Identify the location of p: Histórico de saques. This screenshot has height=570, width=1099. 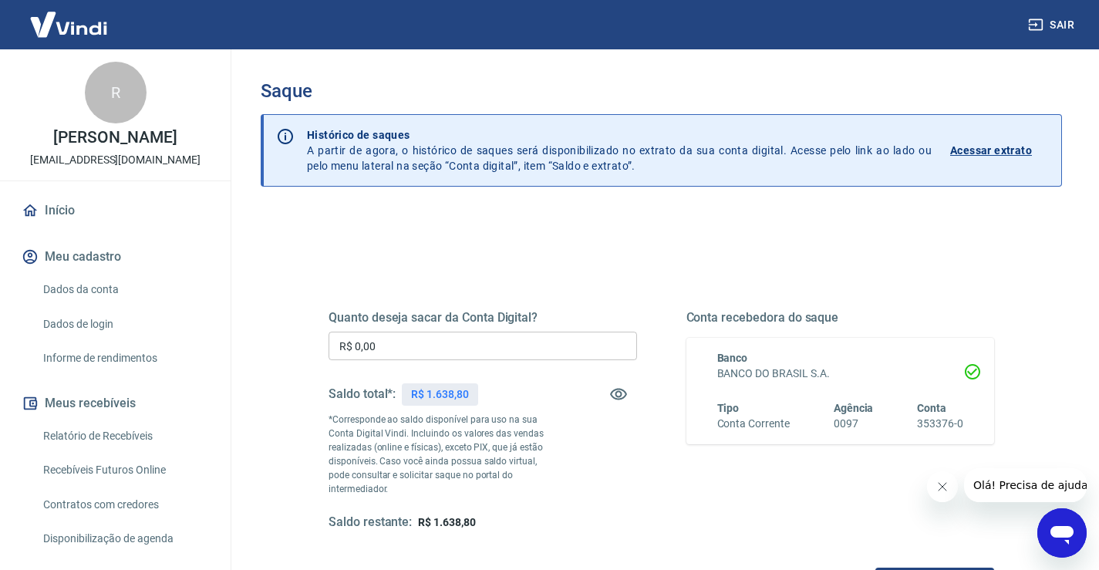
(619, 135).